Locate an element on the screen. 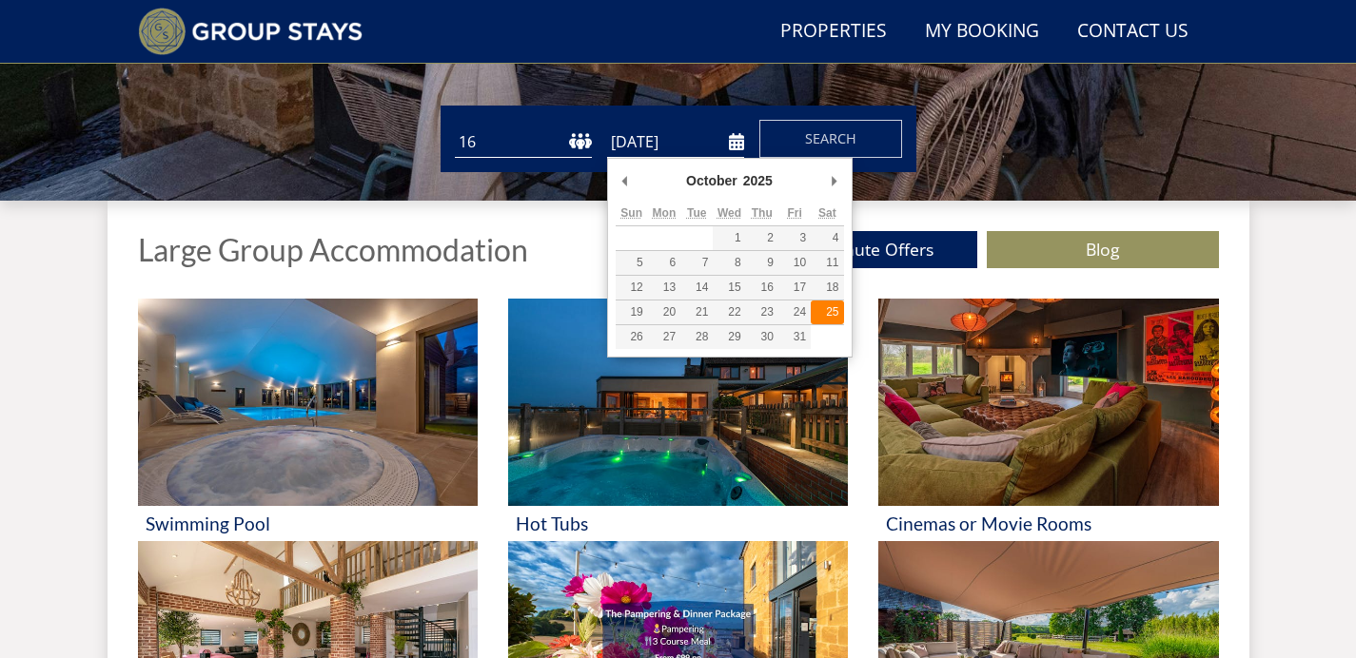 The height and width of the screenshot is (658, 1356). h1: Large Group Accommodation is located at coordinates (333, 249).